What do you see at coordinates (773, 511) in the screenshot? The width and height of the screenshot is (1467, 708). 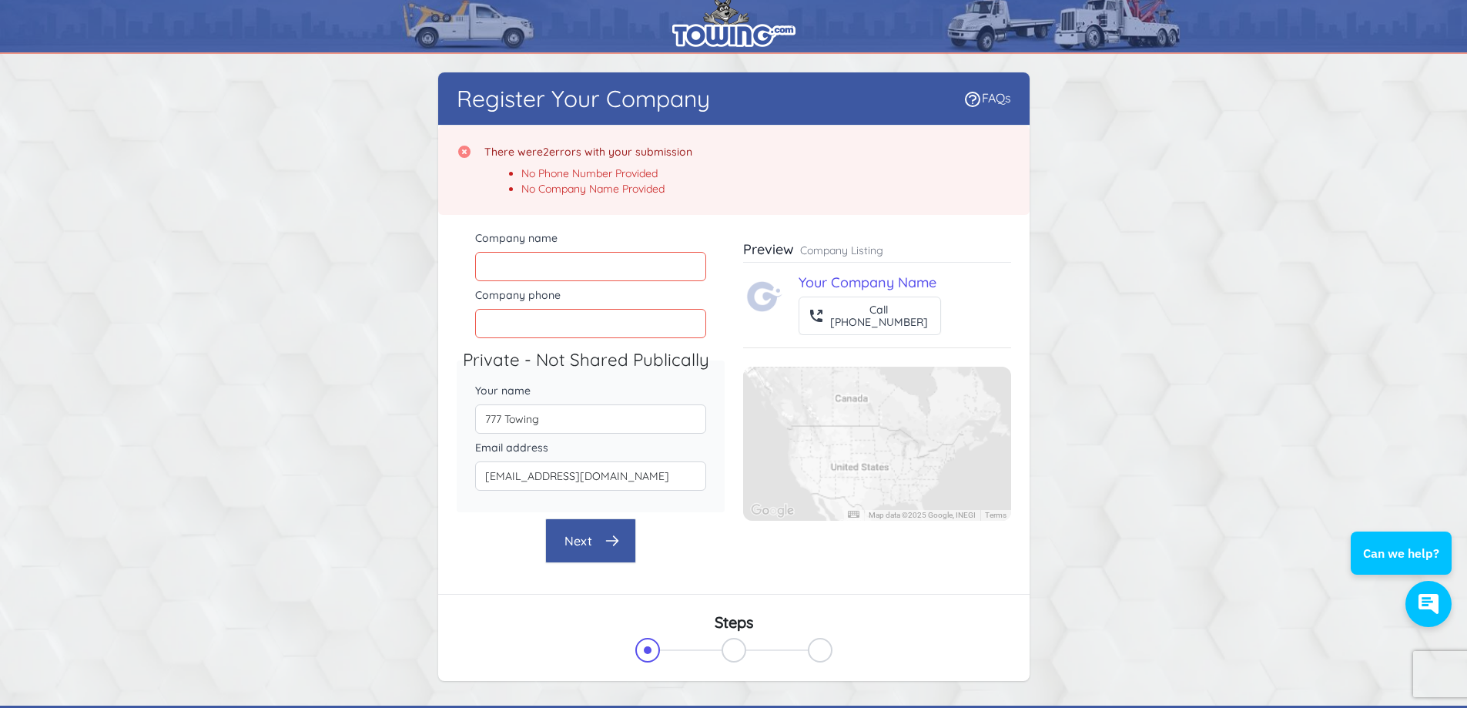 I see `img: Google` at bounding box center [773, 511].